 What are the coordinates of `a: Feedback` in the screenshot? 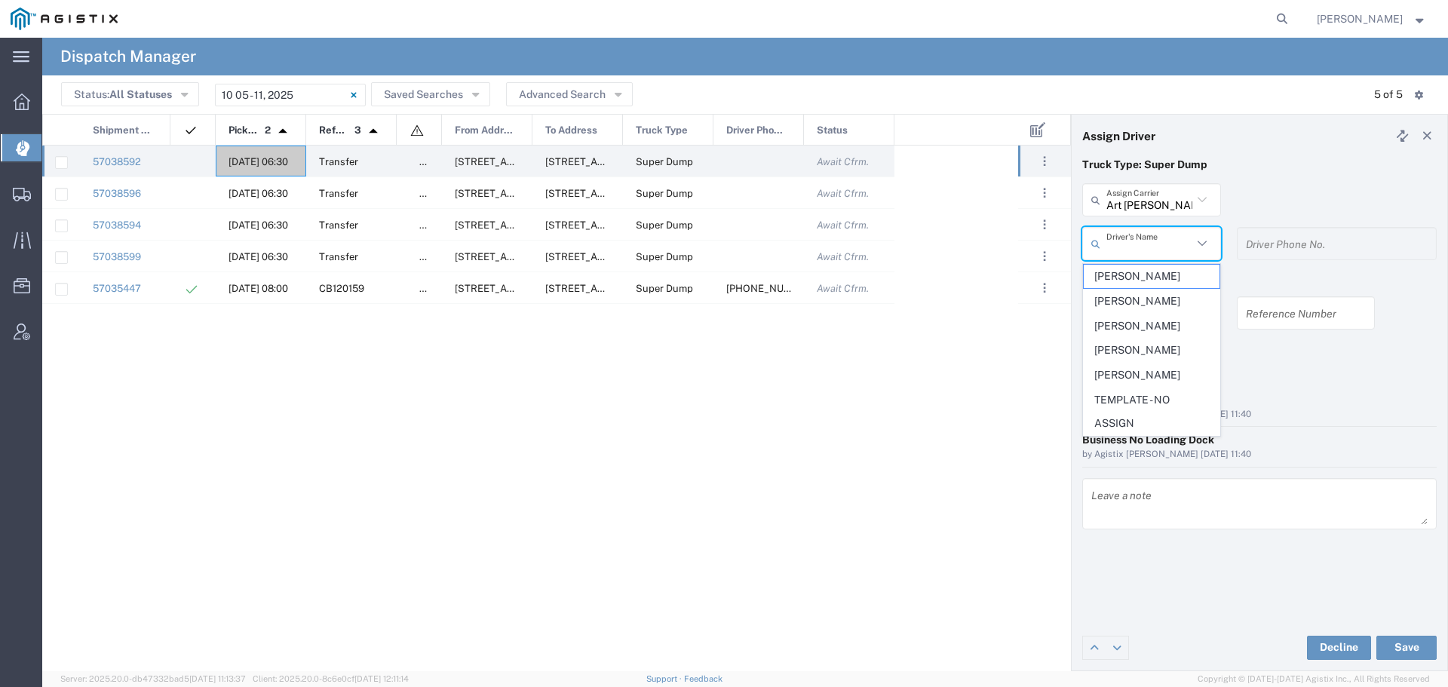 It's located at (703, 679).